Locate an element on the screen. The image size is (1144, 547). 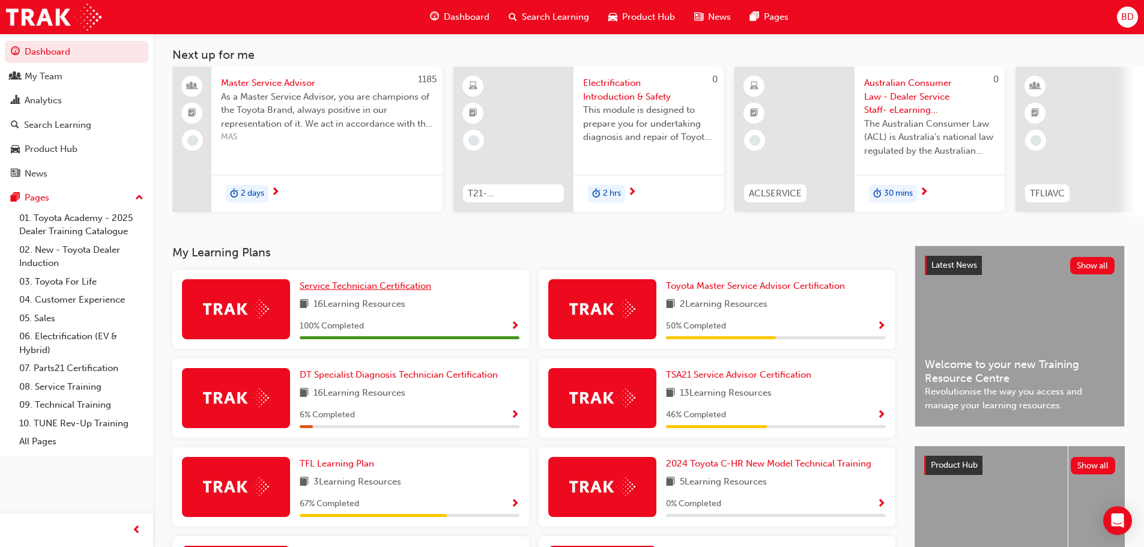
span: 16 Learning Resources is located at coordinates (359, 304).